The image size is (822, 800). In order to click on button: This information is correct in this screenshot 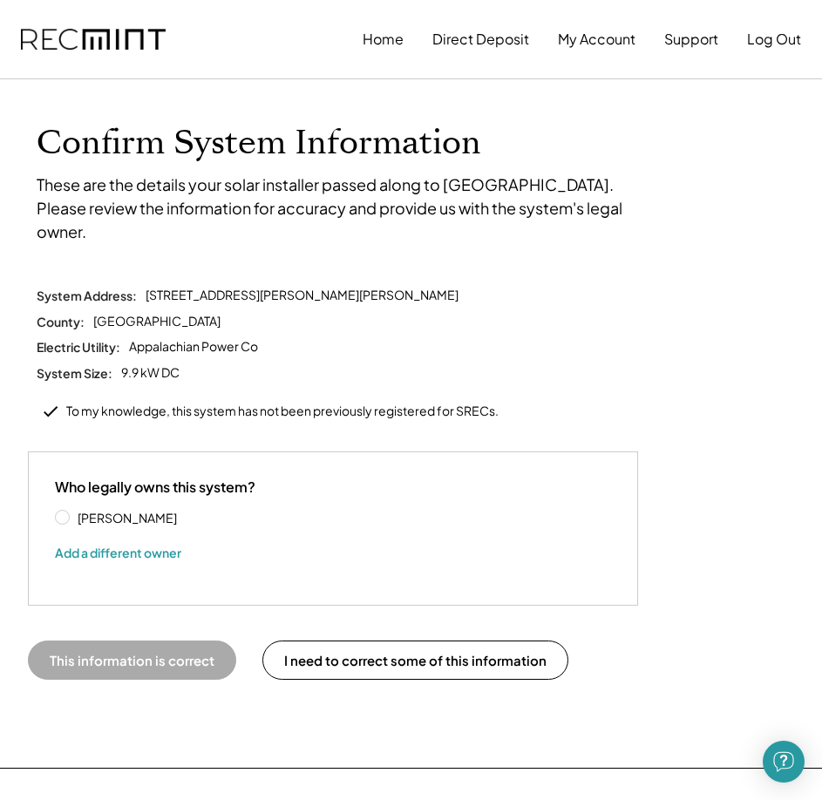, I will do `click(132, 660)`.